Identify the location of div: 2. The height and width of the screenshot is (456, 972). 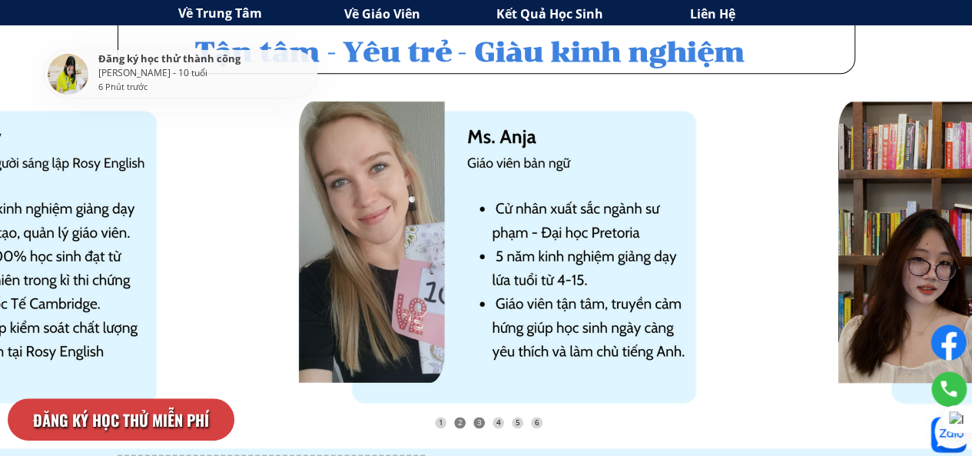
(459, 422).